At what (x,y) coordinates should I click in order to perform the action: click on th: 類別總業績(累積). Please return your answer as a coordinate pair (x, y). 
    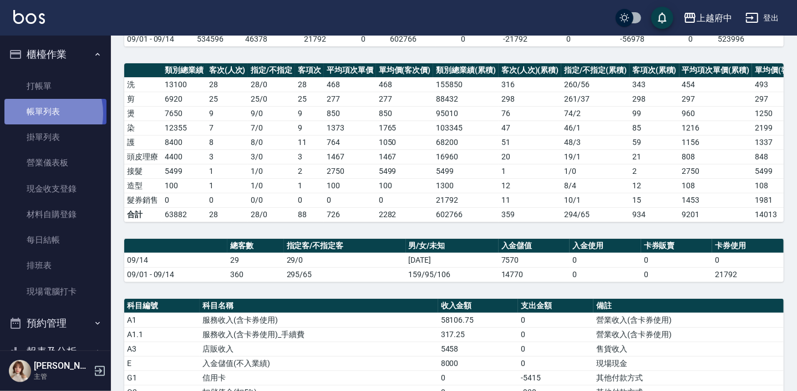
    Looking at the image, I should click on (466, 70).